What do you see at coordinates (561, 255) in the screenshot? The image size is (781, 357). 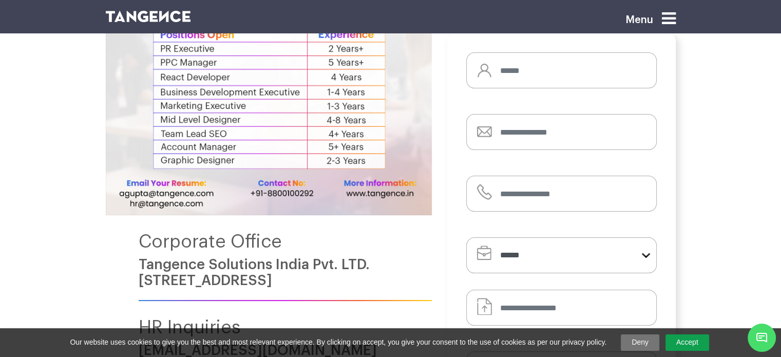 I see `select: form-select-lg example` at bounding box center [561, 255].